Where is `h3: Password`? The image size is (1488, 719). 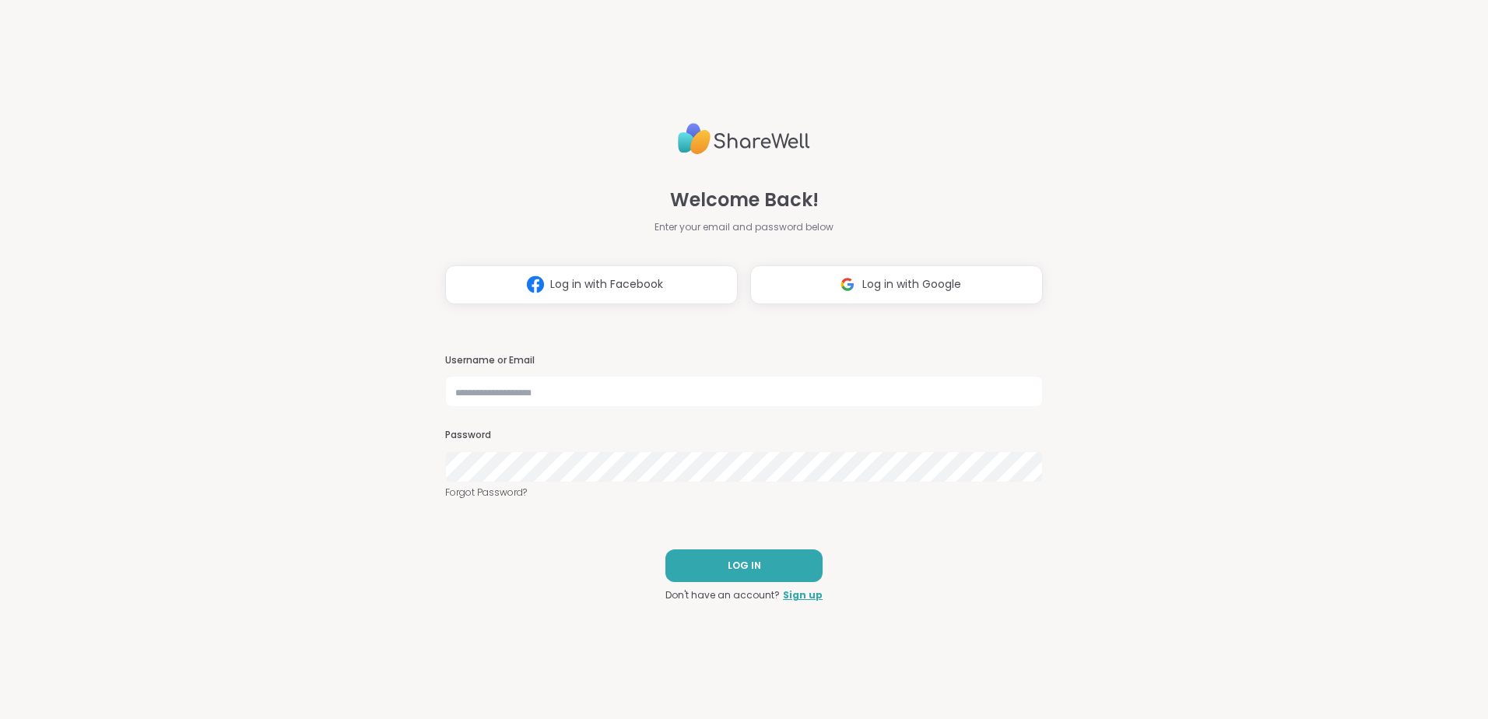
h3: Password is located at coordinates (744, 435).